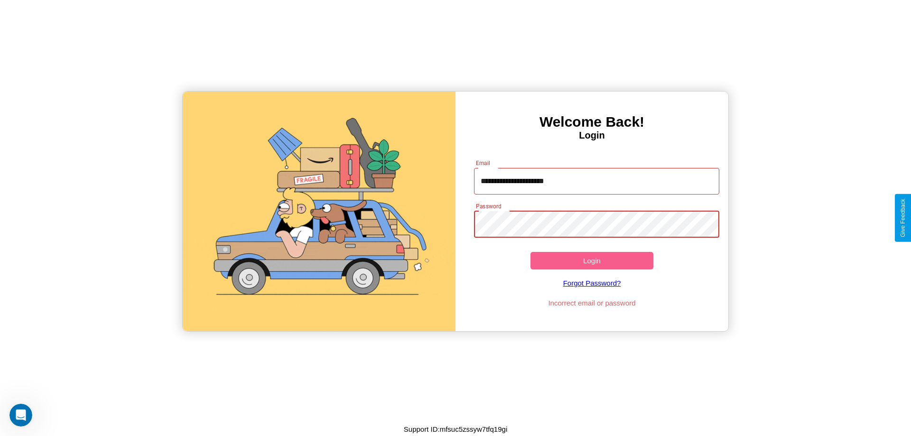  Describe the element at coordinates (592, 261) in the screenshot. I see `button: Login` at that location.